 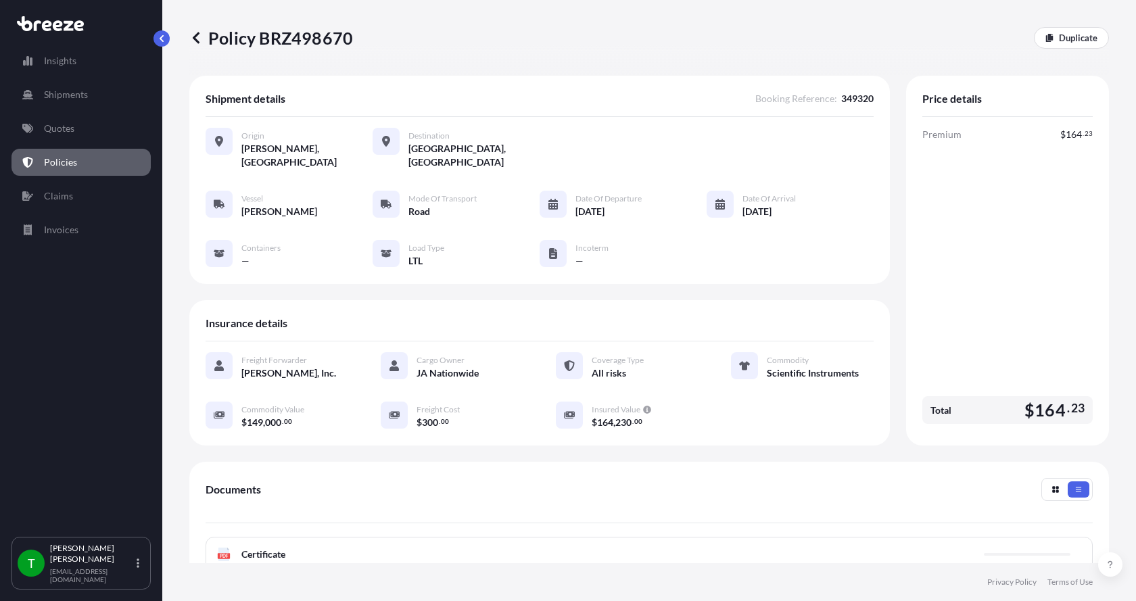 I want to click on p: Invoices, so click(x=61, y=230).